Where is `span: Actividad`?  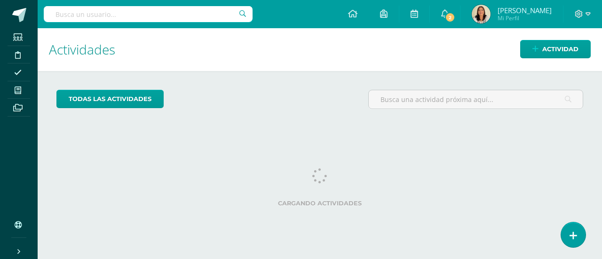 span: Actividad is located at coordinates (560, 49).